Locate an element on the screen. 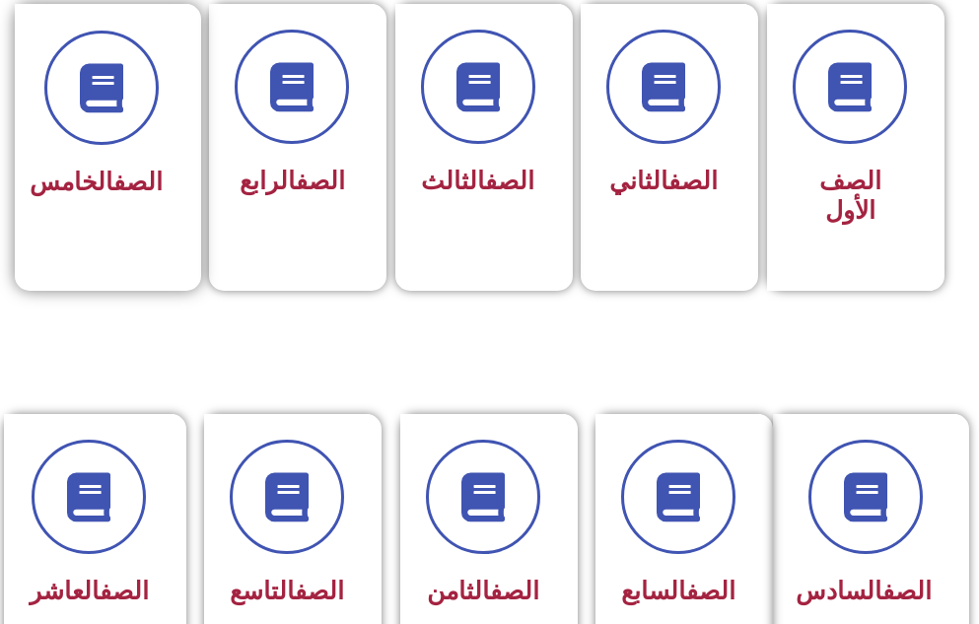  span: الصف الأول is located at coordinates (850, 195).